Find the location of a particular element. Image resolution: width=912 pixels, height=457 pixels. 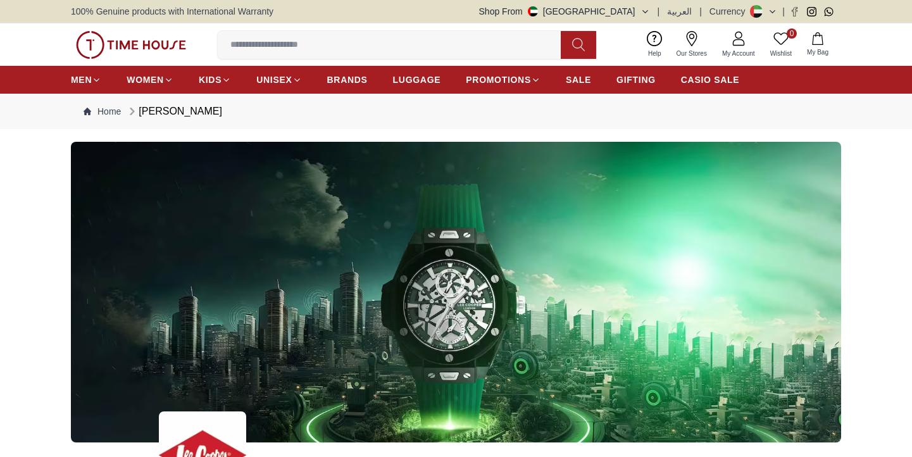

span: KIDS is located at coordinates (210, 80).